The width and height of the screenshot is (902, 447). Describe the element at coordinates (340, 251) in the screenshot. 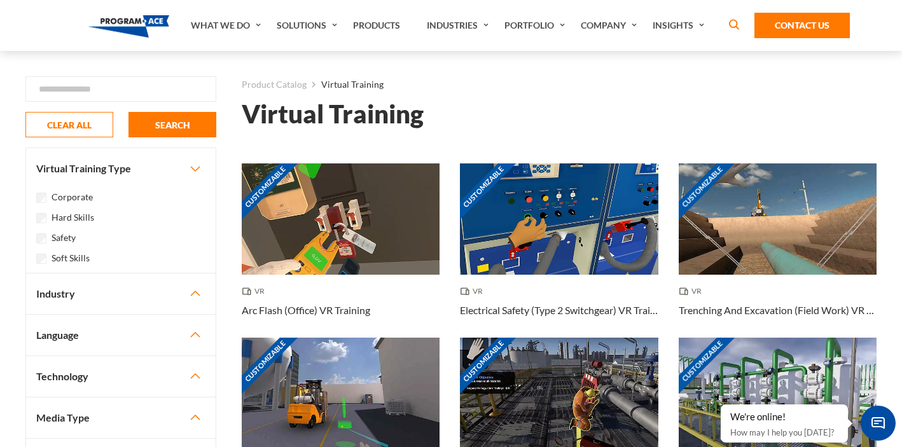

I see `a: Customizable Thumbnail - Arc Flash (Office) VR Training VR Arc Flash (Office) VR Training` at that location.